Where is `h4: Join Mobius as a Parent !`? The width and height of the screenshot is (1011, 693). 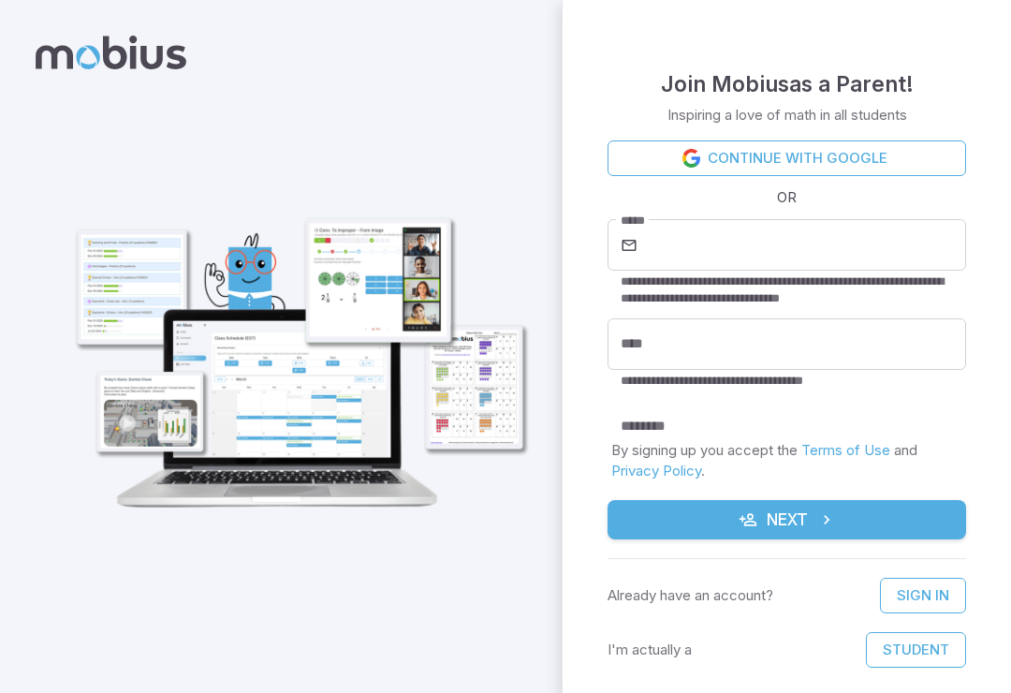
h4: Join Mobius as a Parent ! is located at coordinates (788, 84).